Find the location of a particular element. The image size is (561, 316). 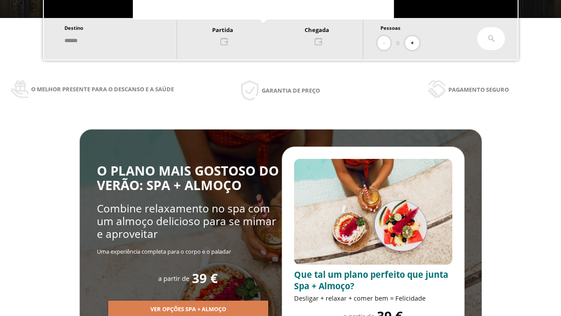

span: Uma experiência completa para o corpo e o paladar is located at coordinates (164, 251).